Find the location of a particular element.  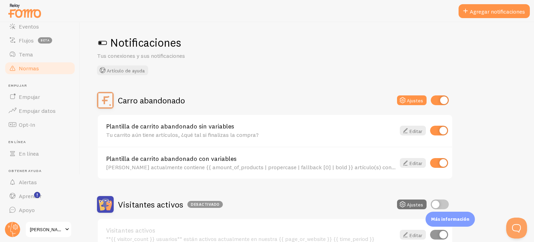

div: Más información is located at coordinates (450, 219).